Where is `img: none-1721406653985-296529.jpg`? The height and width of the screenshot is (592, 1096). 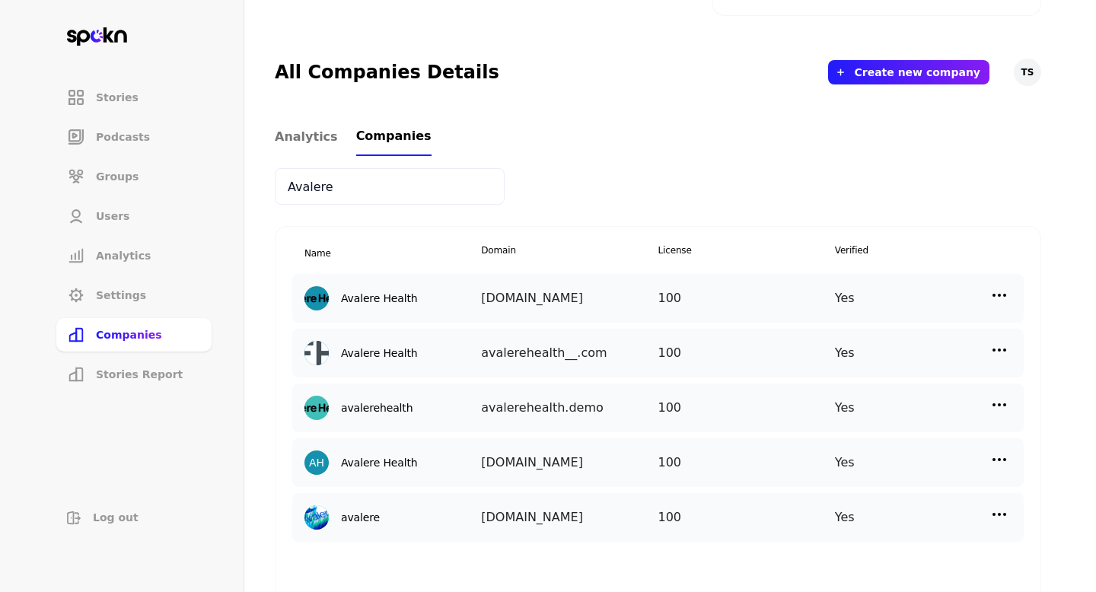
img: none-1721406653985-296529.jpg is located at coordinates (317, 518).